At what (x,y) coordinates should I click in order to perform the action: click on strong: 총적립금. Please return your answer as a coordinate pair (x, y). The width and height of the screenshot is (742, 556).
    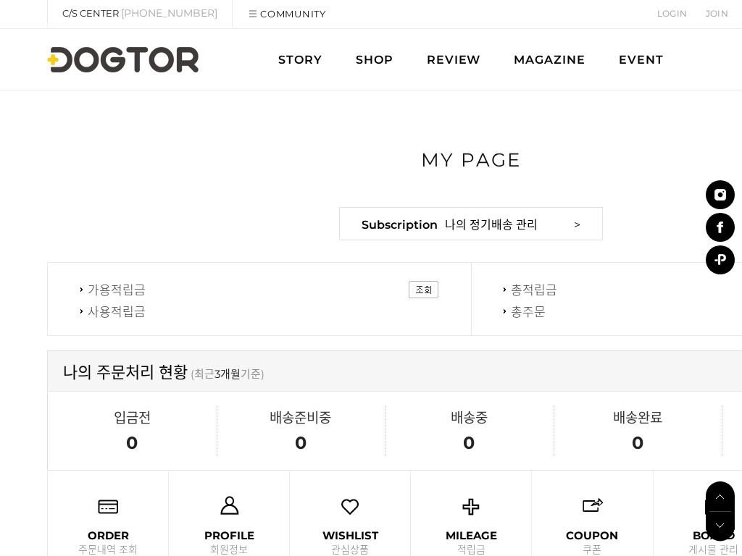
    Looking at the image, I should click on (575, 291).